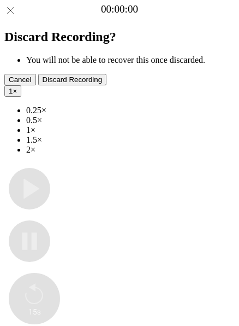 This screenshot has height=326, width=239. What do you see at coordinates (73, 79) in the screenshot?
I see `button: Discard Recording` at bounding box center [73, 79].